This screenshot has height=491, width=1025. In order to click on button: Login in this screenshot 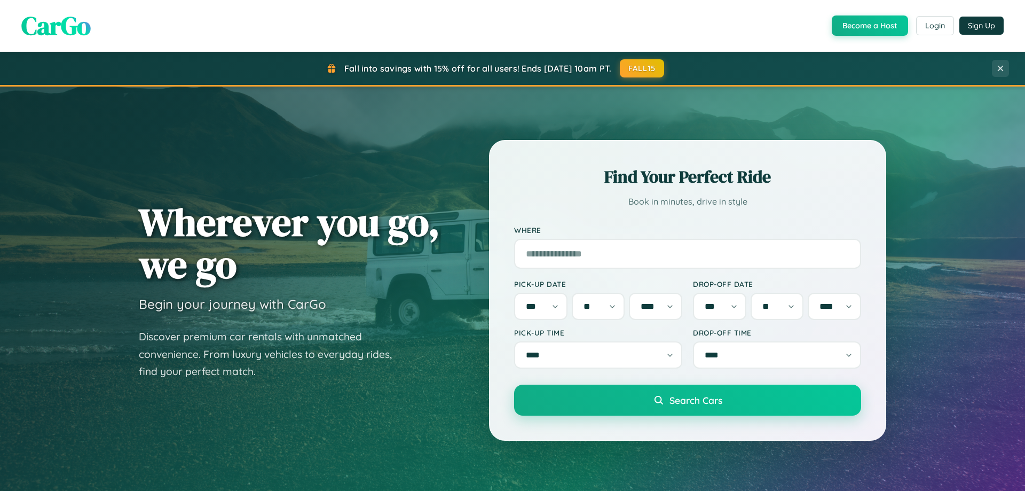, I will do `click(935, 26)`.